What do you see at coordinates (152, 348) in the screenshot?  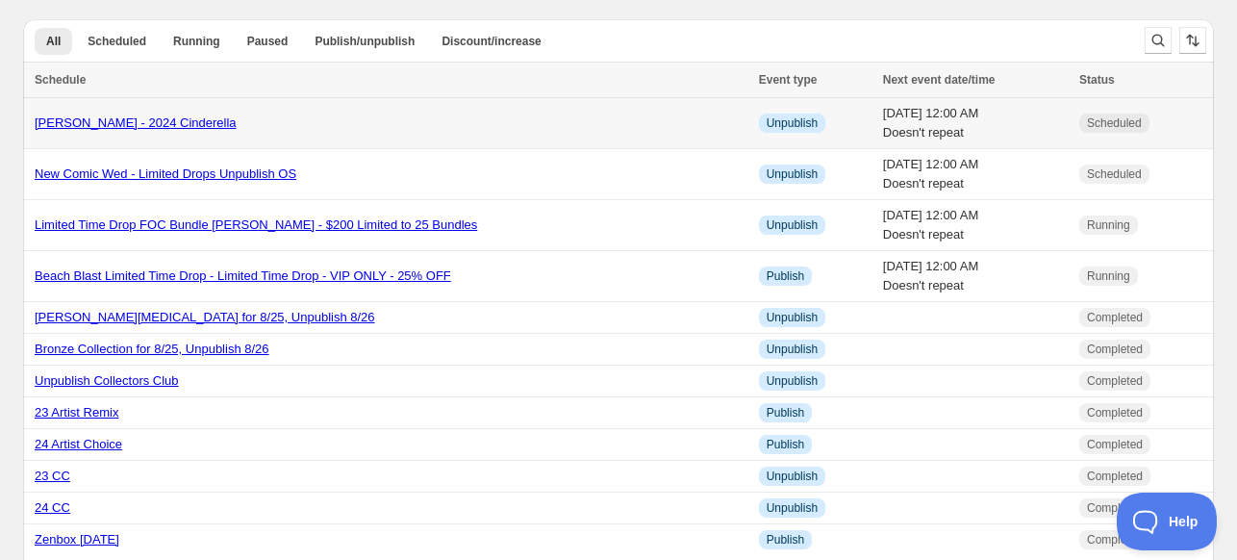 I see `a: Bronze Collection for 8/25, Unpublish 8/26` at bounding box center [152, 348].